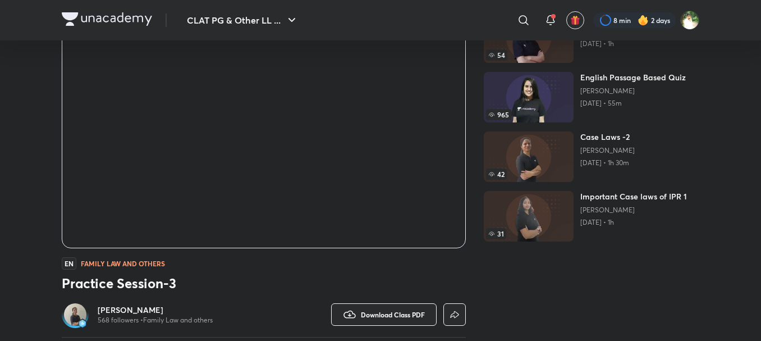 Image resolution: width=761 pixels, height=341 pixels. What do you see at coordinates (384, 314) in the screenshot?
I see `button: Download Class PDF` at bounding box center [384, 314].